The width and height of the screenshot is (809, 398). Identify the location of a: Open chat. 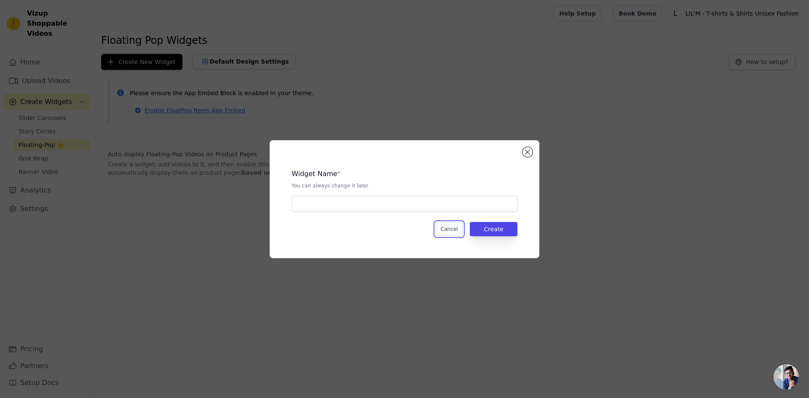
(786, 377).